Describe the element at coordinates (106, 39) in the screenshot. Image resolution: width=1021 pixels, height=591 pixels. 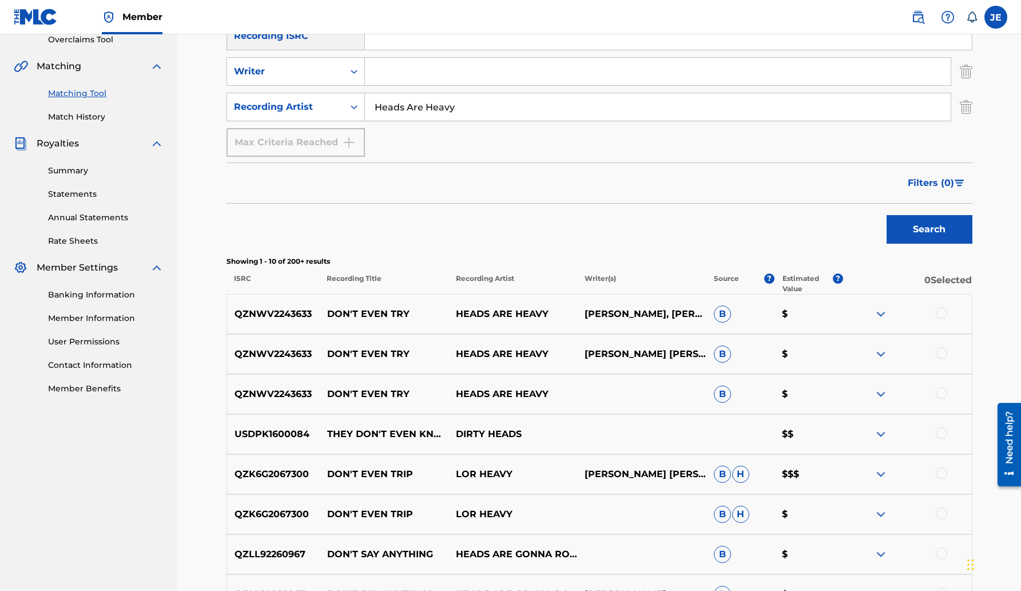
I see `a: Overclaims Tool` at that location.